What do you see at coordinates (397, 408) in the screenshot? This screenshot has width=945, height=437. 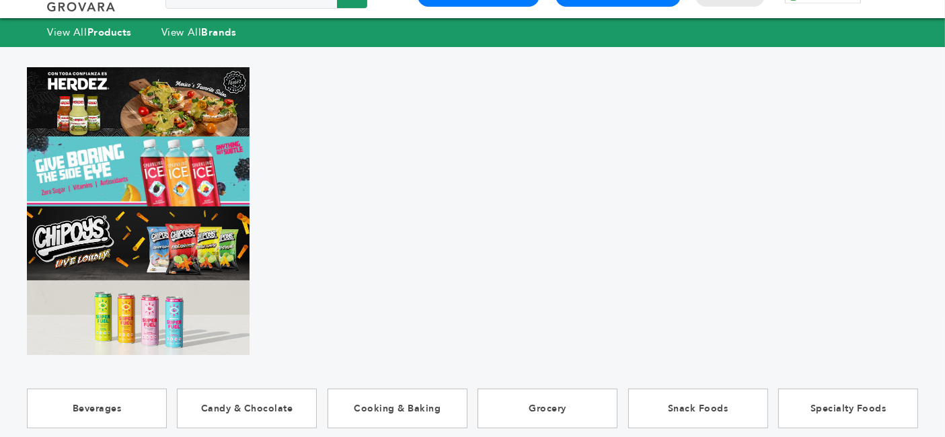 I see `a: Cooking & Baking` at bounding box center [397, 408].